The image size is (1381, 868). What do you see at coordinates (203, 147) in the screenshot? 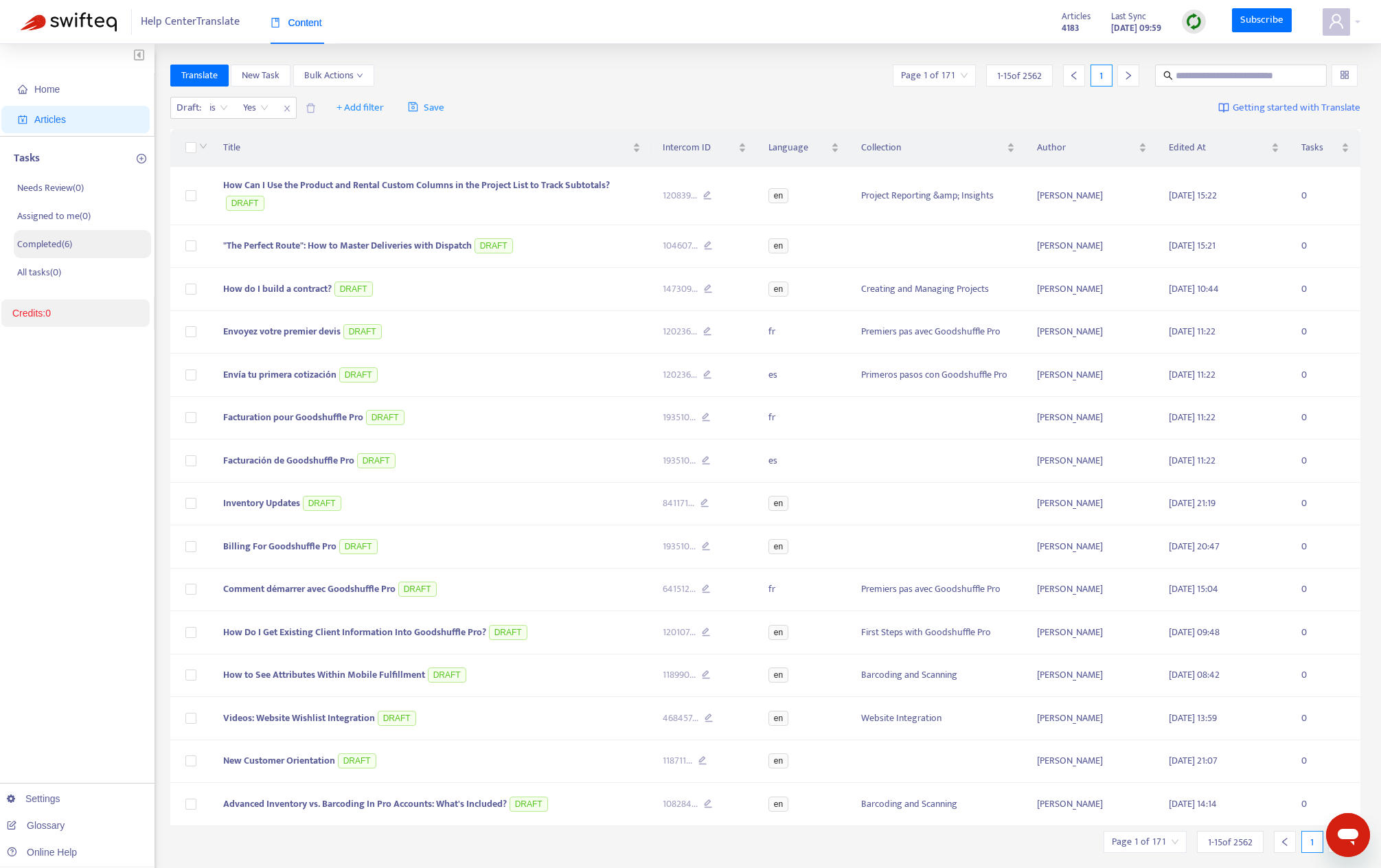
I see `span: down` at bounding box center [203, 147].